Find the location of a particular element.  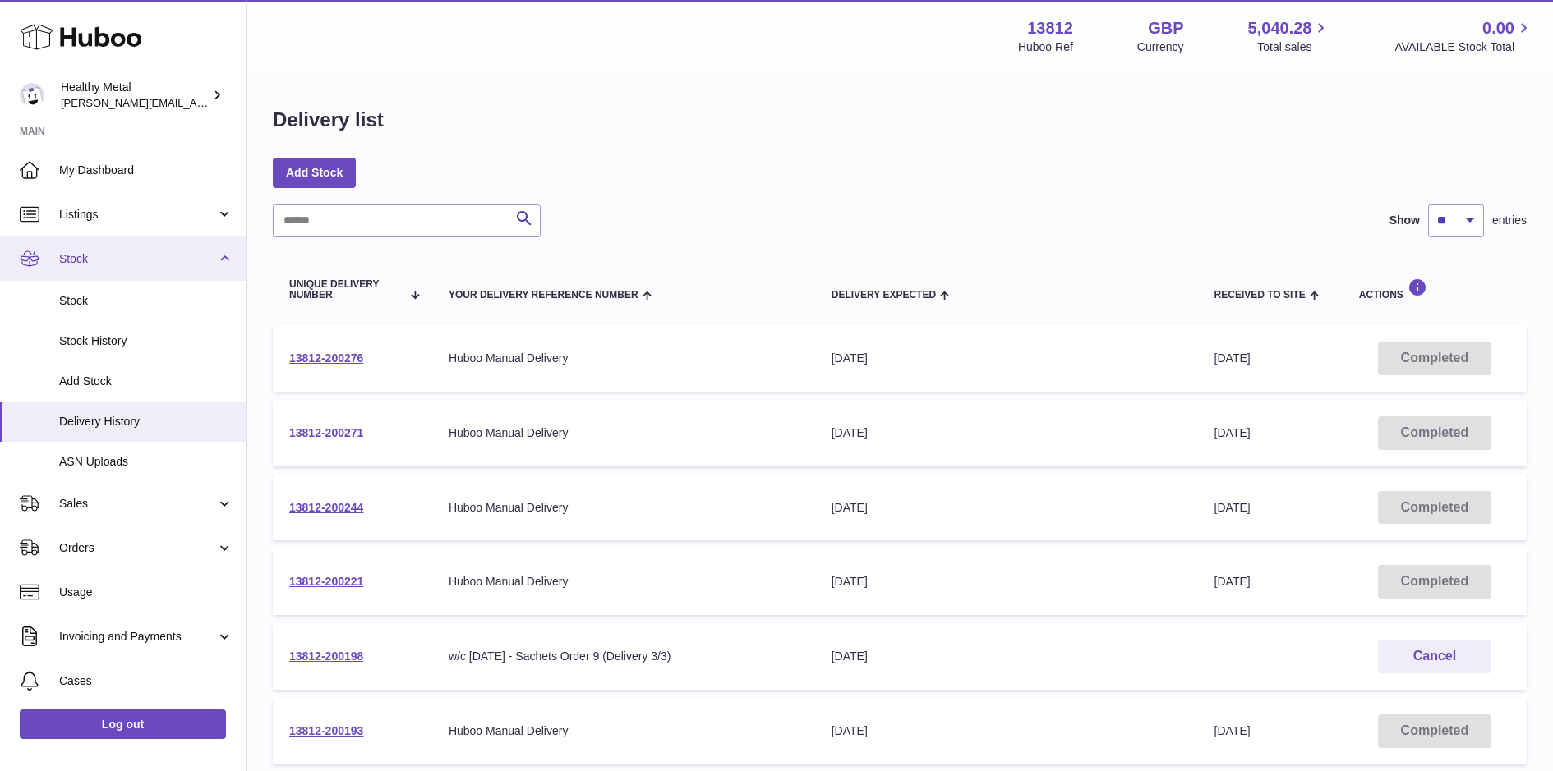

span: Stock History is located at coordinates (146, 341).